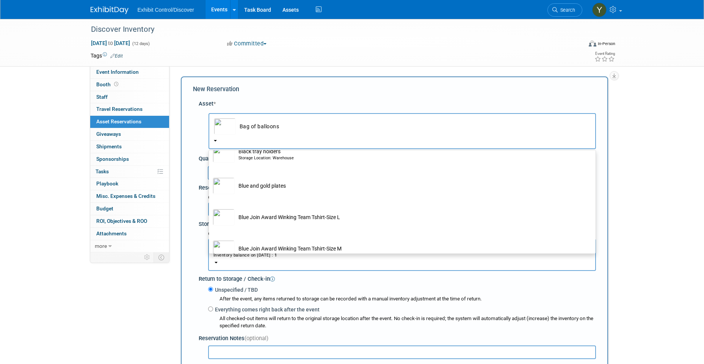  I want to click on a: Shipments, so click(130, 147).